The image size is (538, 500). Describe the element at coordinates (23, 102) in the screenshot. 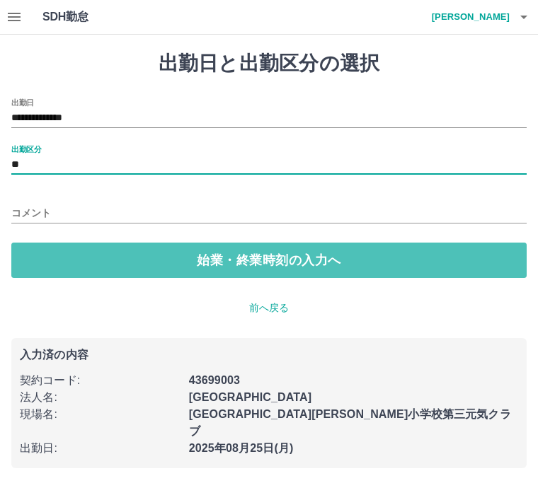

I see `label: 出勤日` at that location.